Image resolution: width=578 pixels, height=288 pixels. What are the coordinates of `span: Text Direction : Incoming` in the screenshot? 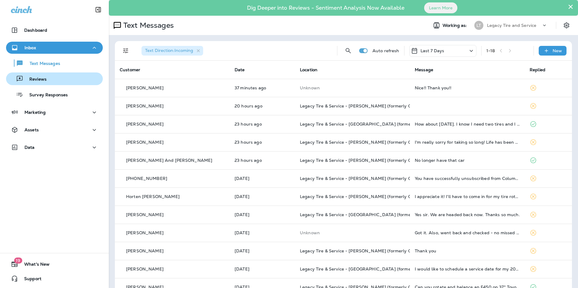 It's located at (169, 50).